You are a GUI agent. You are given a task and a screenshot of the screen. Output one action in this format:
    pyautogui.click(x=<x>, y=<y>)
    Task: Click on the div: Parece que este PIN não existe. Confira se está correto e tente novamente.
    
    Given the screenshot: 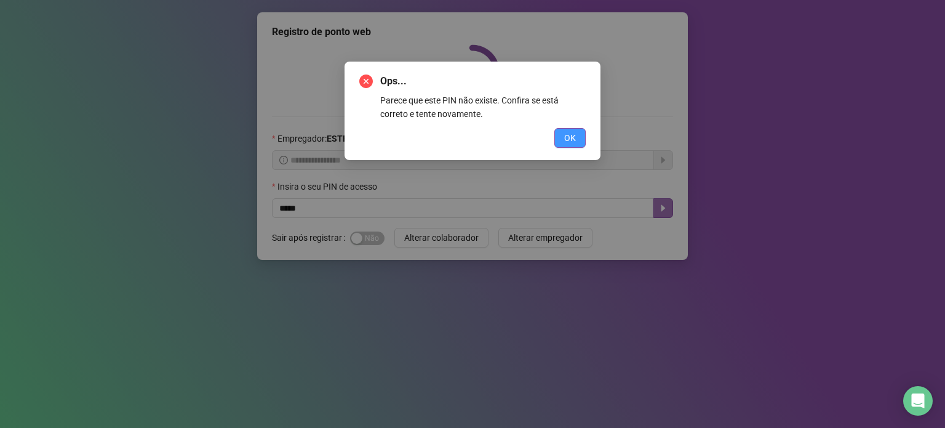 What is the action you would take?
    pyautogui.click(x=483, y=107)
    